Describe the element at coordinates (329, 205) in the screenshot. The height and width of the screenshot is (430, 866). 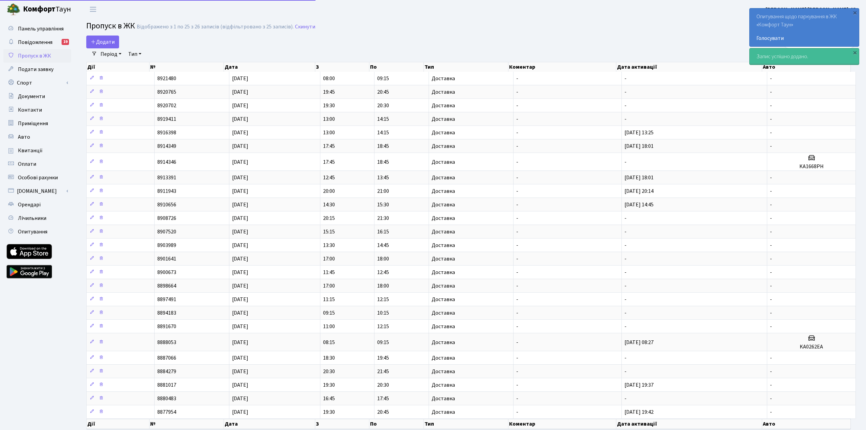
I see `span: 14:30` at that location.